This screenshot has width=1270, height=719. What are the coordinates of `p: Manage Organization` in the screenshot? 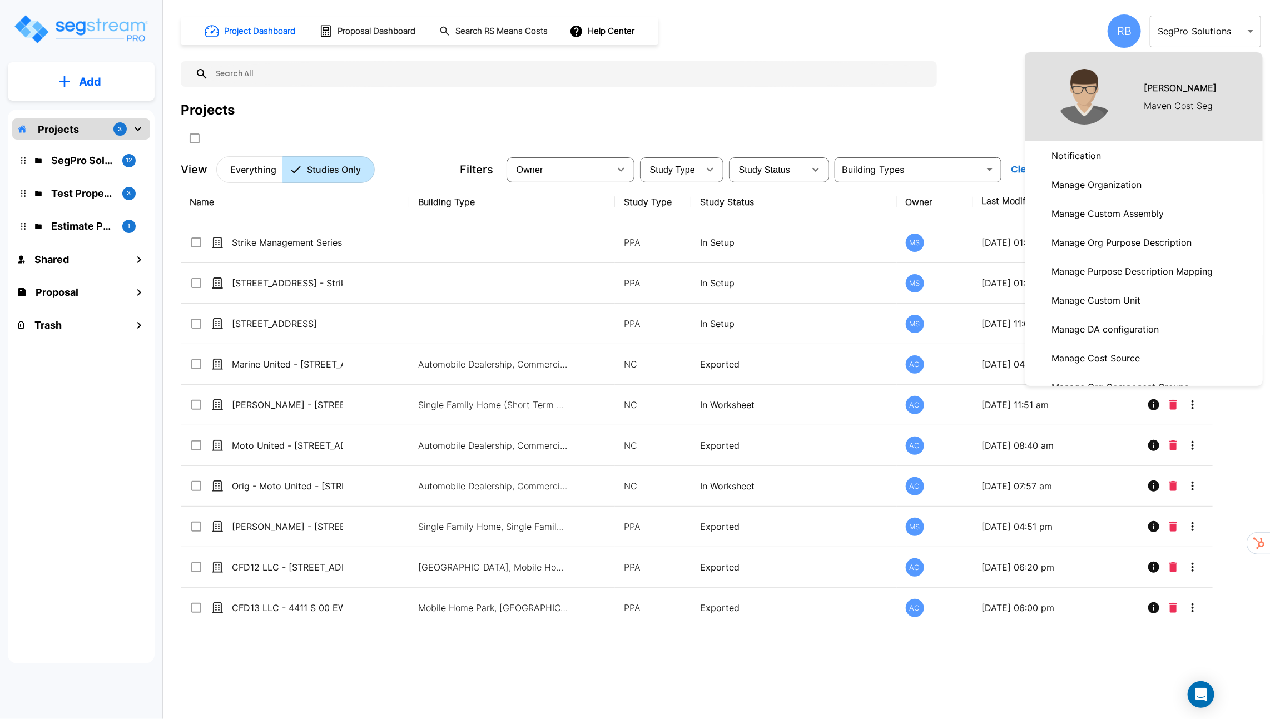 It's located at (1097, 185).